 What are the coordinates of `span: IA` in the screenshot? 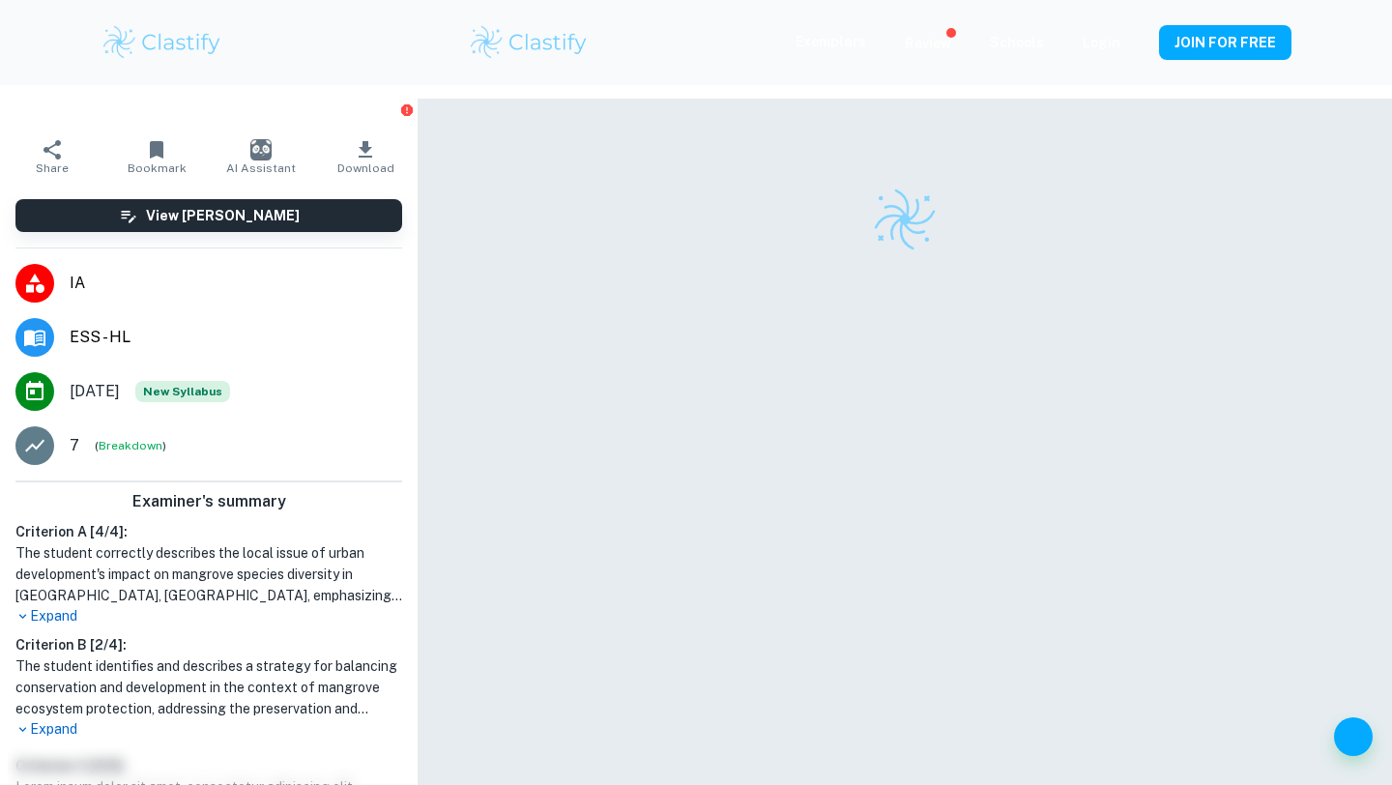 It's located at (236, 283).